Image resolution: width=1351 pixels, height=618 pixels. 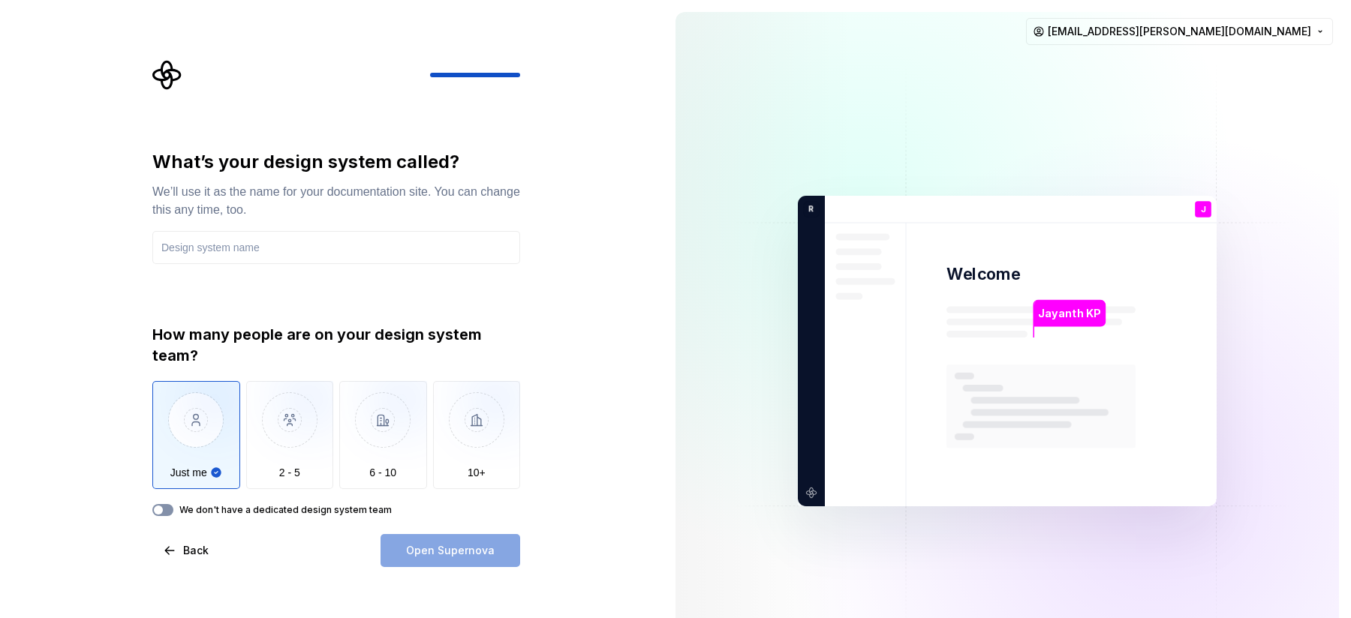 I want to click on button: Back, so click(x=187, y=551).